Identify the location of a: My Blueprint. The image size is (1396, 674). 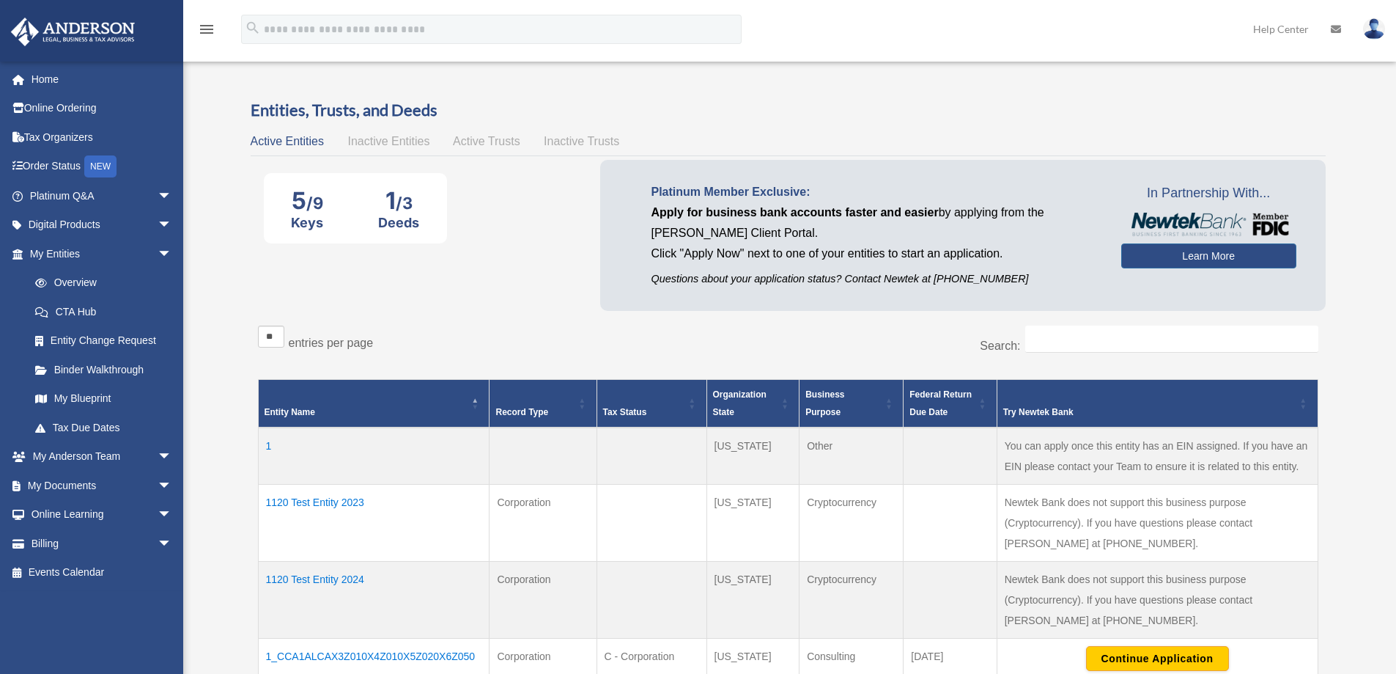
(103, 399).